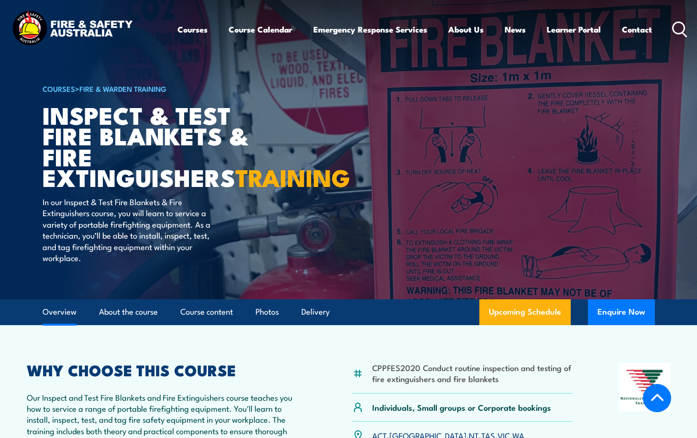  I want to click on a: Upcoming Schedule, so click(525, 312).